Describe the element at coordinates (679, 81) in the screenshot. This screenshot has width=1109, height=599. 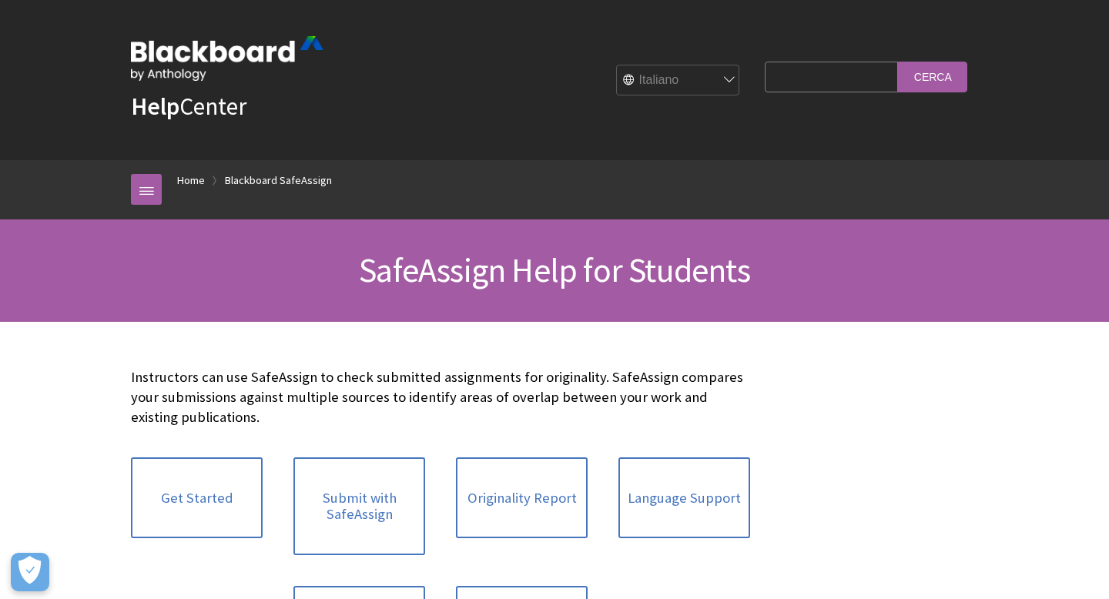
I see `select: Site Language Selector` at that location.